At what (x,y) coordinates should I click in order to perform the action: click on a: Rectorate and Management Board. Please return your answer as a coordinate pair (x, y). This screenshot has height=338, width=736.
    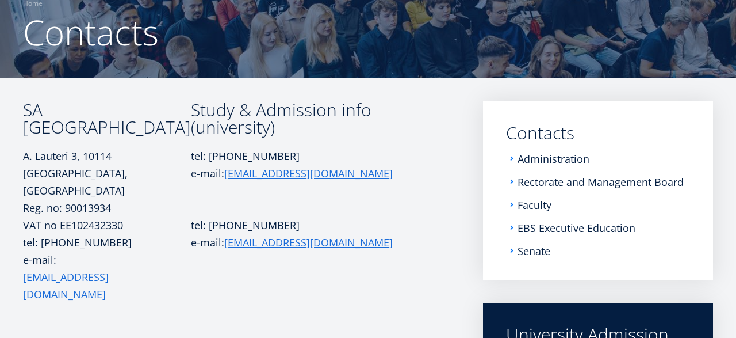
    Looking at the image, I should click on (601, 182).